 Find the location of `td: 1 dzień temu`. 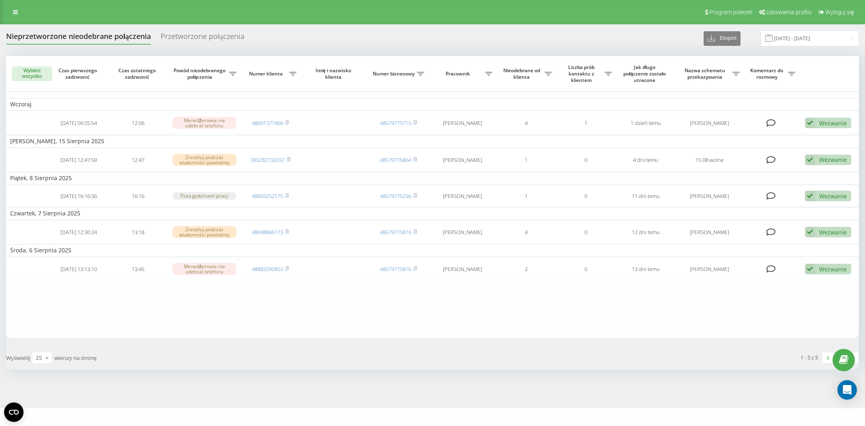

td: 1 dzień temu is located at coordinates (645, 123).